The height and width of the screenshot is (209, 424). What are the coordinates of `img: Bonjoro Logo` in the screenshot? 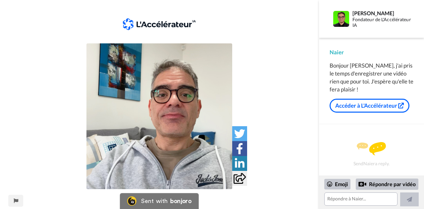 It's located at (132, 201).